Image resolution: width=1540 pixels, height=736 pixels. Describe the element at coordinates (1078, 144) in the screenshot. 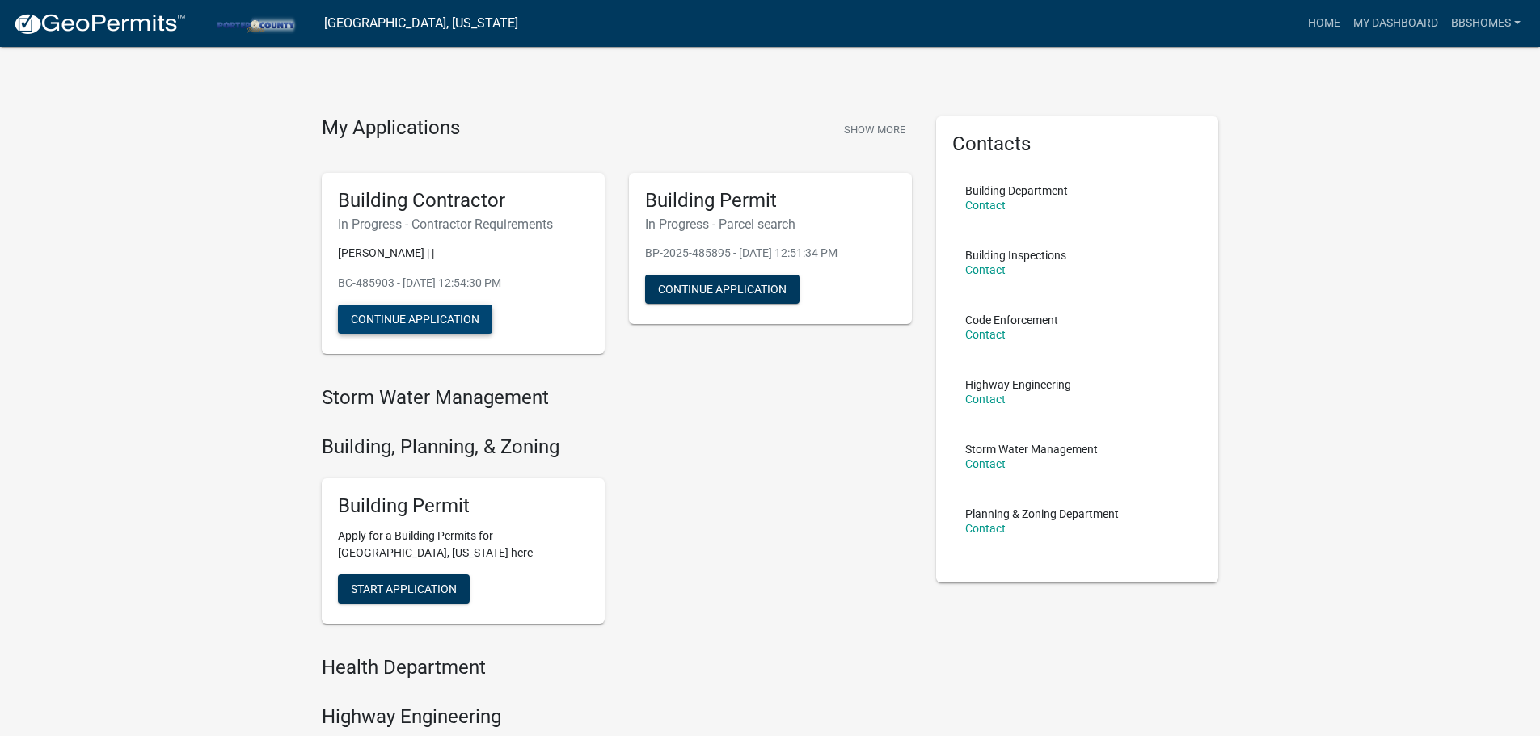

I see `h5: Contacts` at that location.